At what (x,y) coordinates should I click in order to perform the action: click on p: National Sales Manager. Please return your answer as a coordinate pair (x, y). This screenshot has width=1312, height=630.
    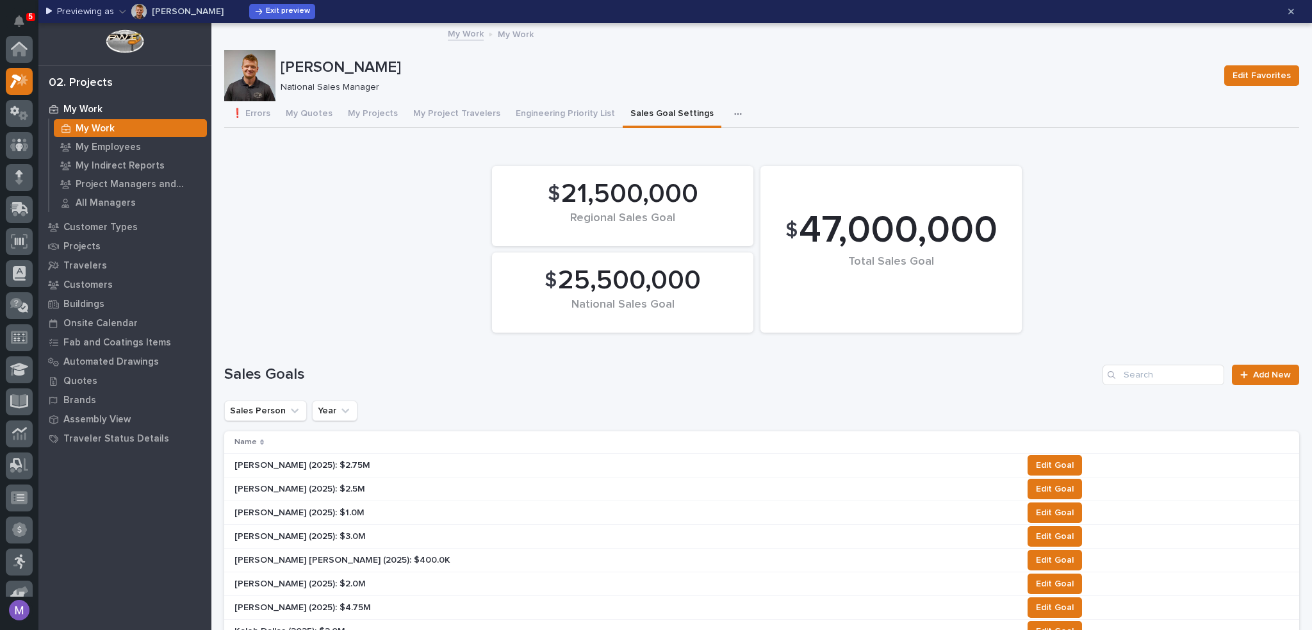
    Looking at the image, I should click on (745, 87).